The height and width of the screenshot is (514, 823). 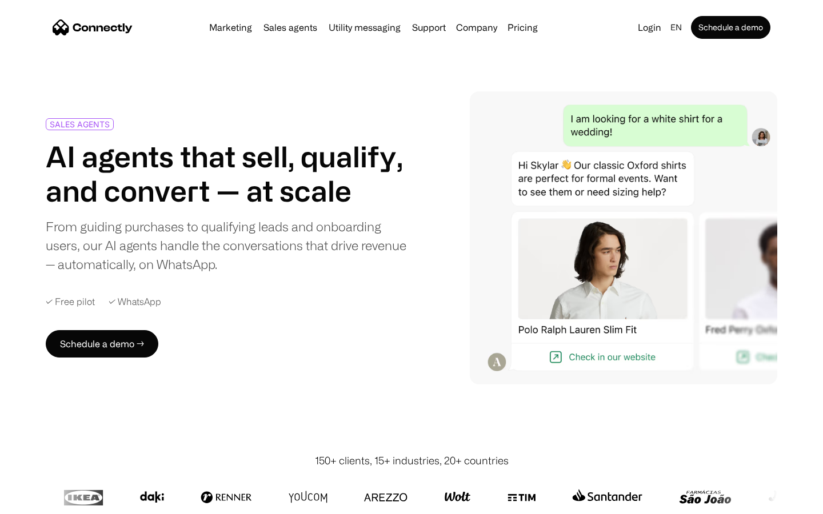 I want to click on div: From guiding purchases to qualifying leads and onboarding users, our AI agents handle the convers..., so click(x=226, y=245).